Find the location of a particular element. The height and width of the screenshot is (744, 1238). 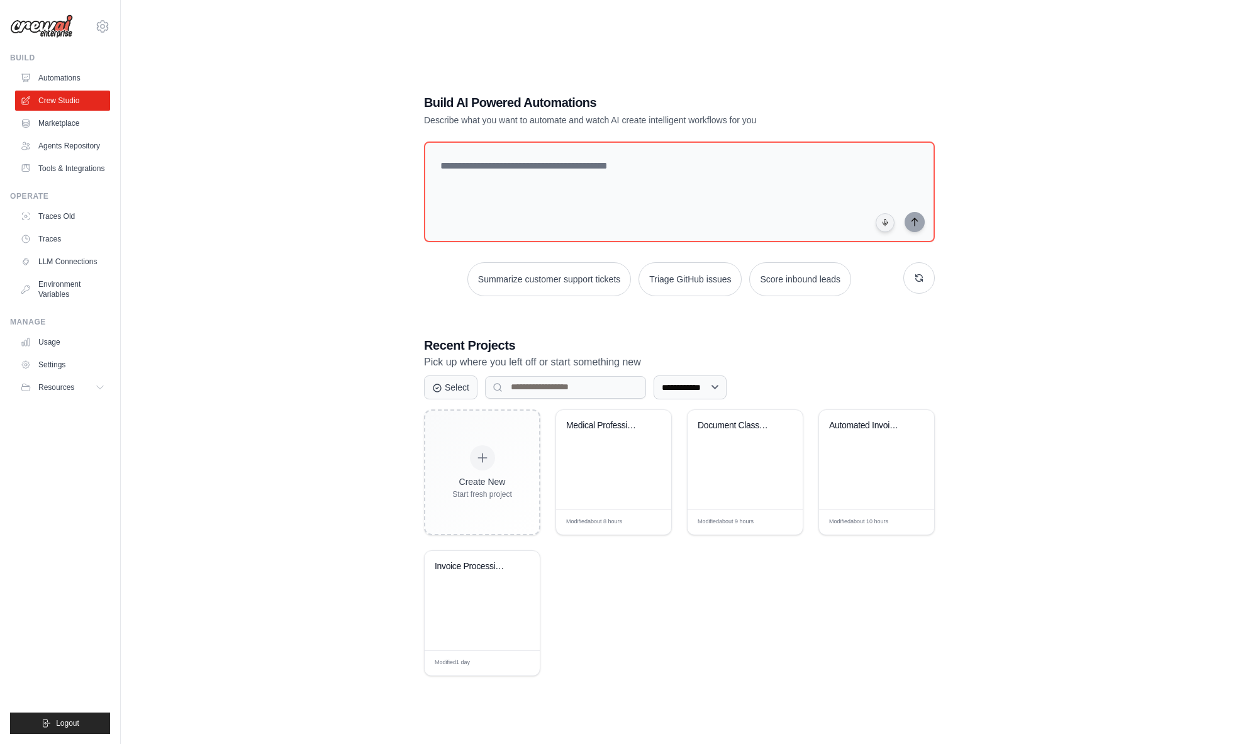

span: Modified 1 day is located at coordinates (452, 663).